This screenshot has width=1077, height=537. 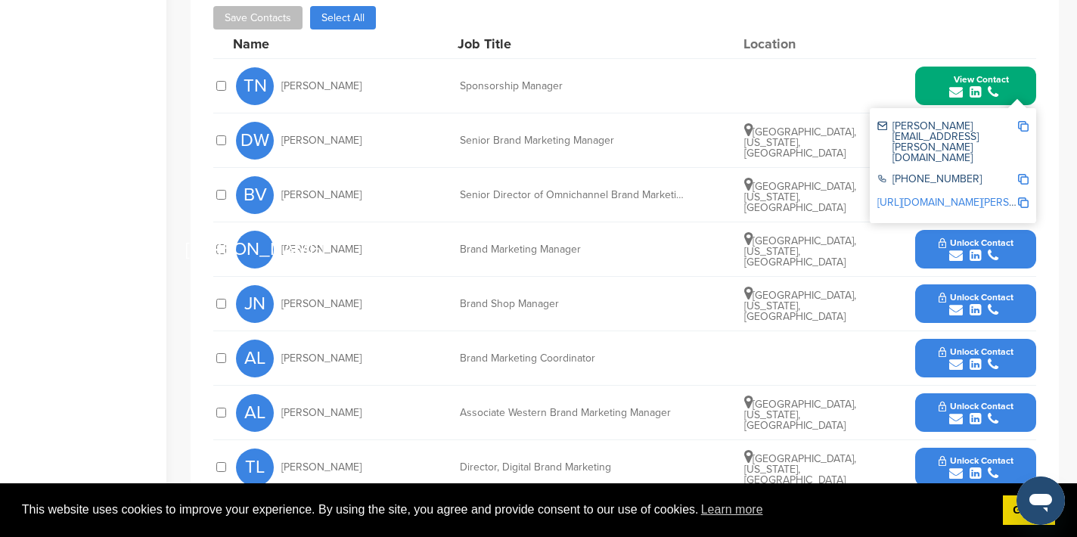 What do you see at coordinates (316, 44) in the screenshot?
I see `div: Name` at bounding box center [316, 44].